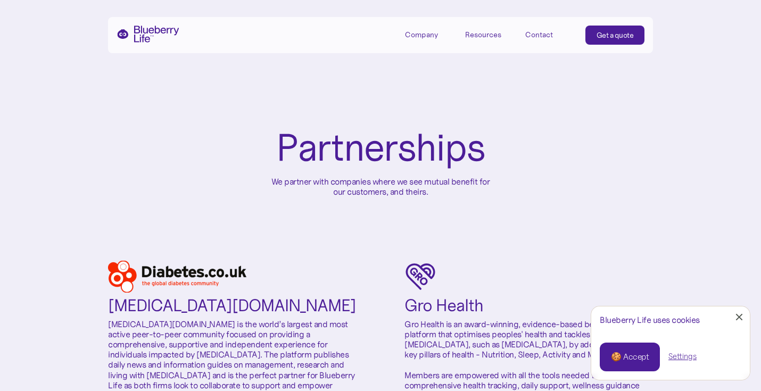  Describe the element at coordinates (615, 35) in the screenshot. I see `a: Get a quote` at that location.